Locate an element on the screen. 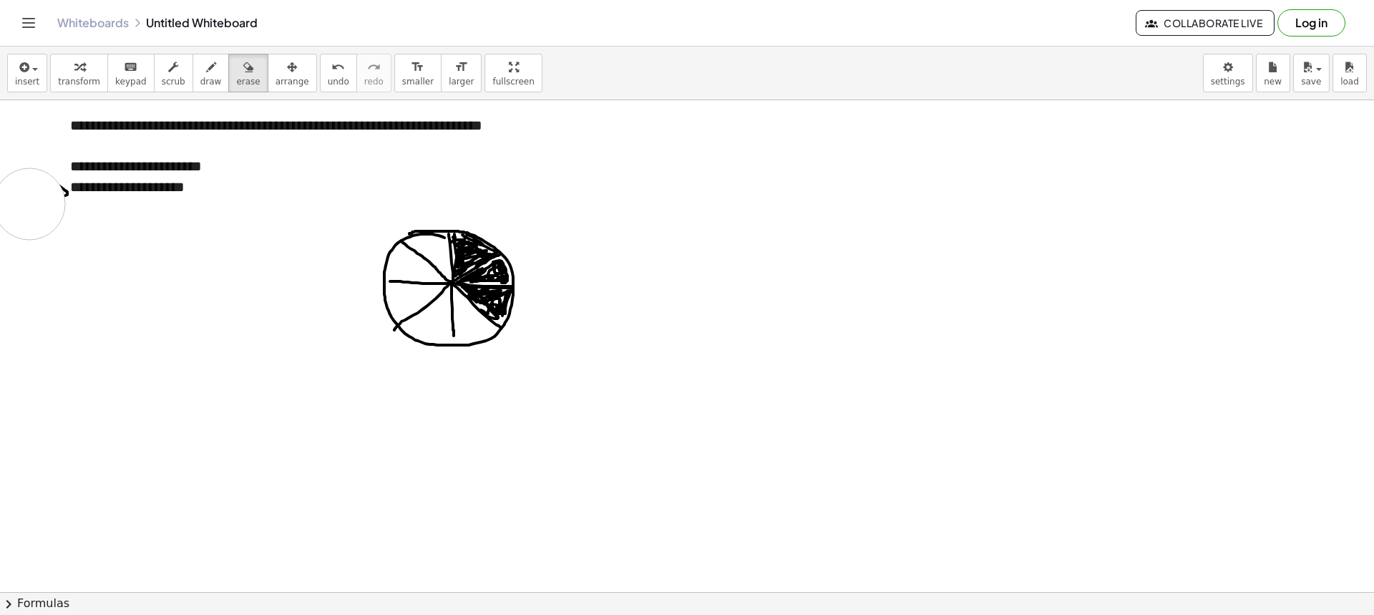 The image size is (1374, 615). span: larger is located at coordinates (461, 82).